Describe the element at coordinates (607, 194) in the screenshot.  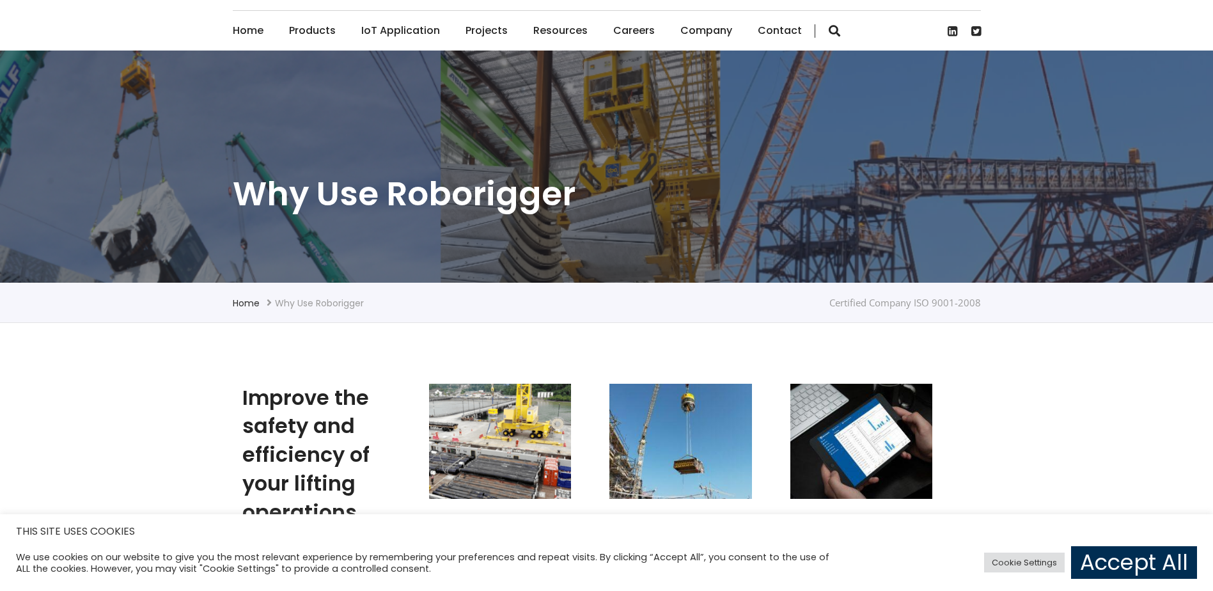
I see `h1: Why use Roborigger` at that location.